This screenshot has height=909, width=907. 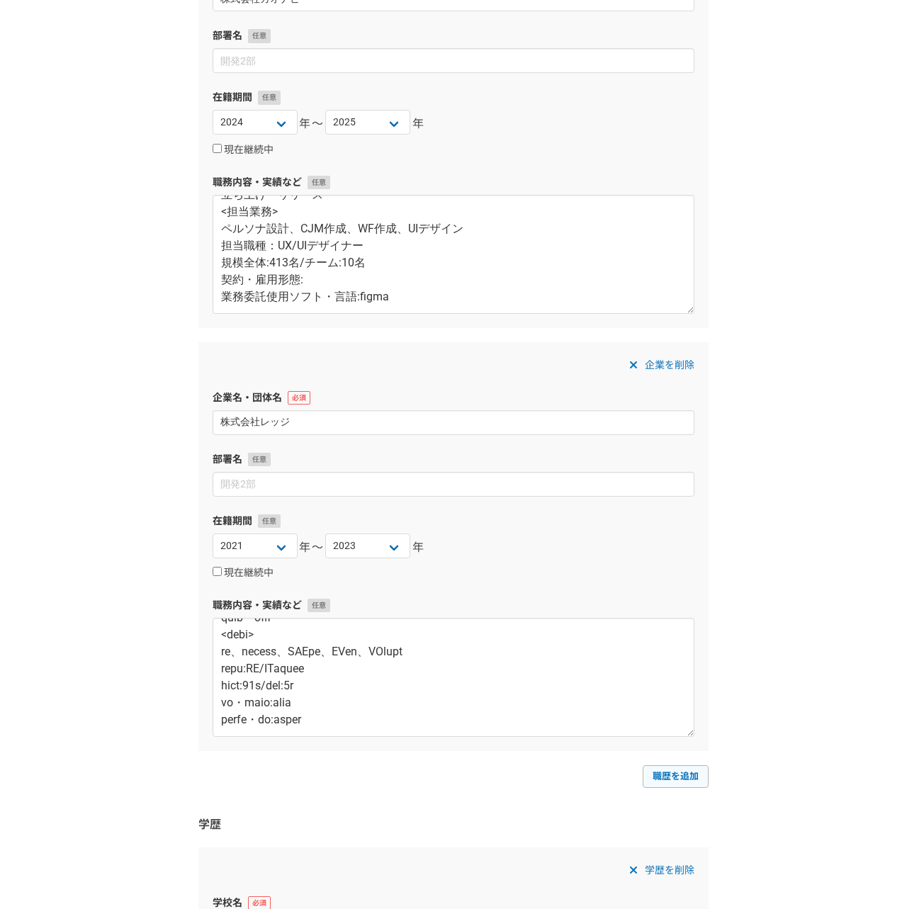 What do you see at coordinates (669, 870) in the screenshot?
I see `span: 学歴を削除` at bounding box center [669, 870].